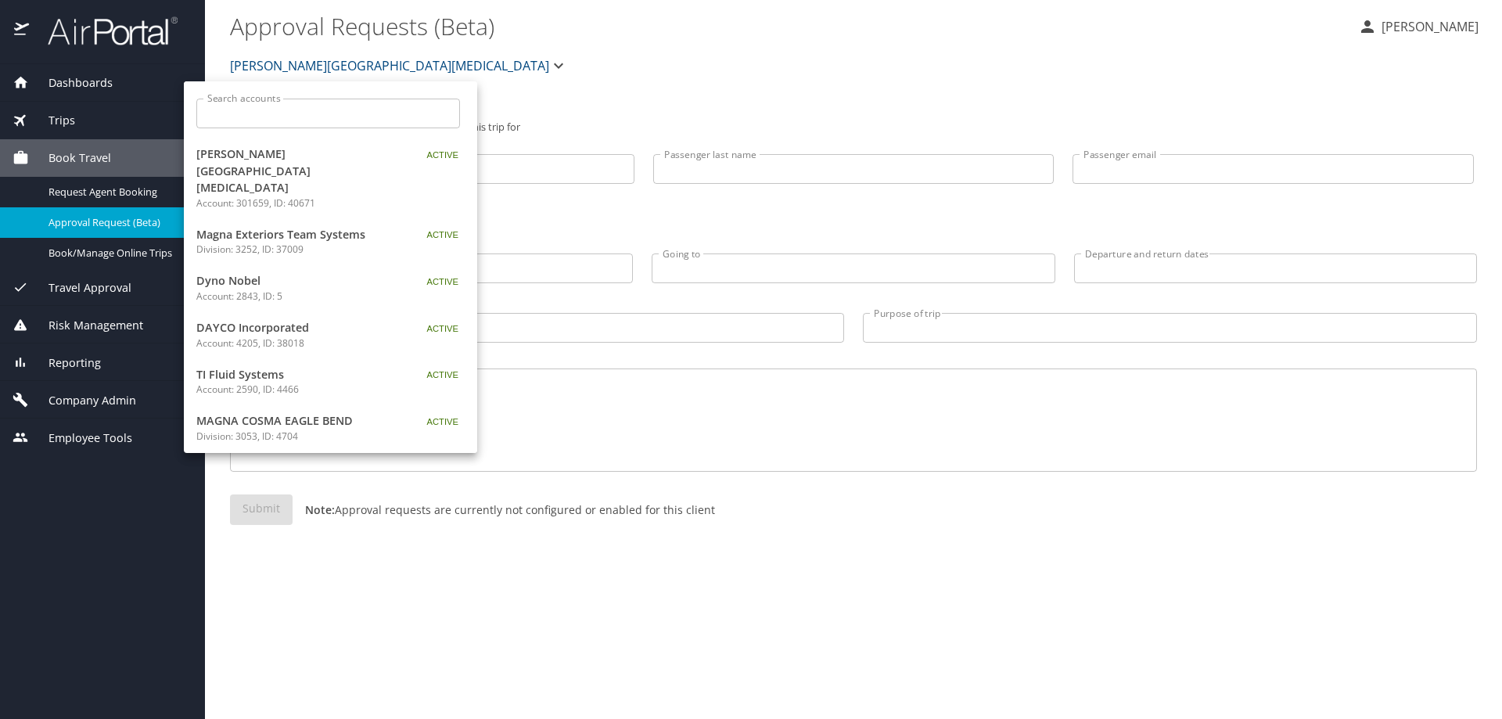  What do you see at coordinates (294, 343) in the screenshot?
I see `p: Account: 4205, ID: 38018` at bounding box center [294, 343].